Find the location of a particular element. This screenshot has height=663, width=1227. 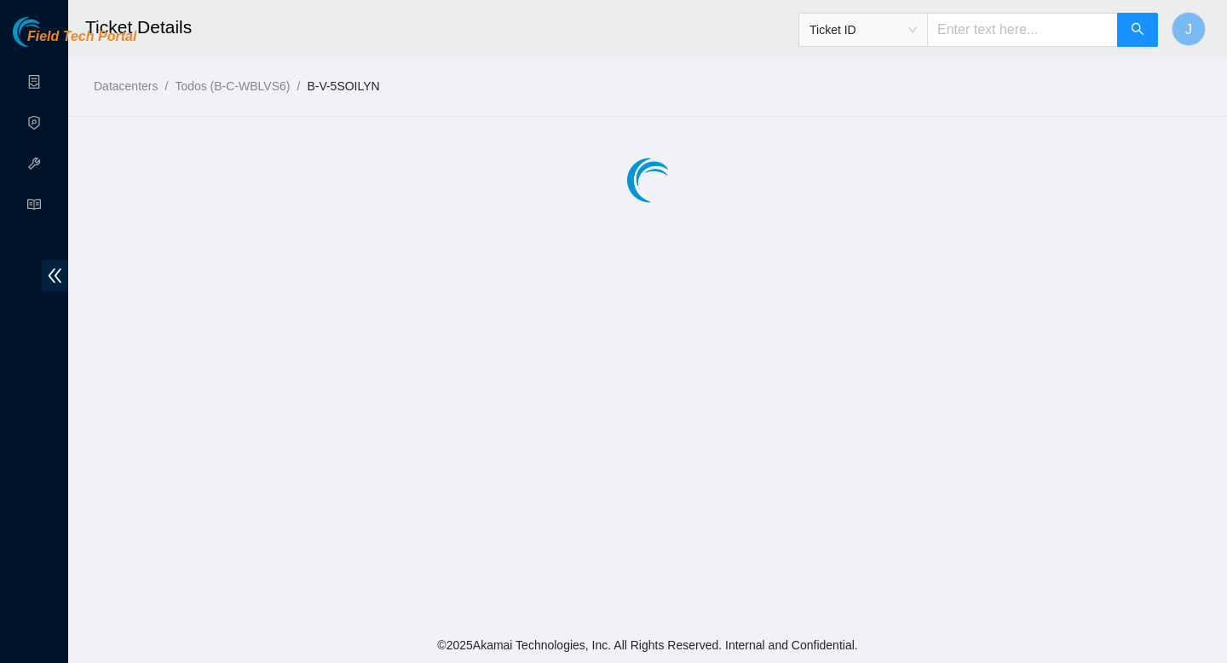

img: Akamai Technologies is located at coordinates (49, 32).